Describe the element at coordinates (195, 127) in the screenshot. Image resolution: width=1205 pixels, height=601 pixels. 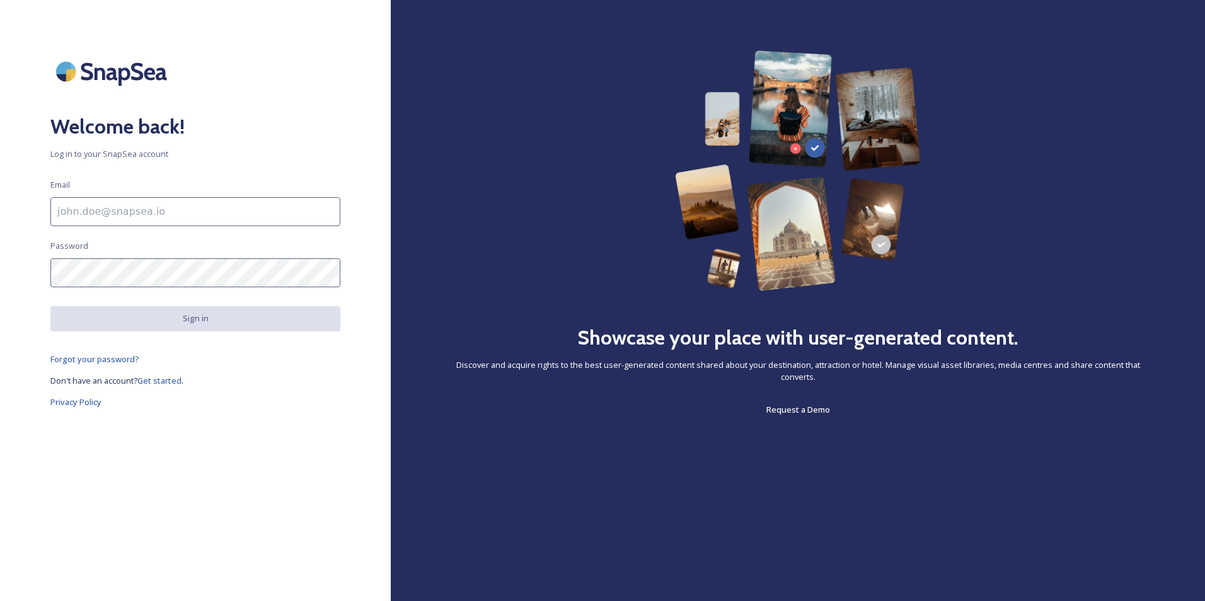
I see `h2: Welcome back!` at that location.